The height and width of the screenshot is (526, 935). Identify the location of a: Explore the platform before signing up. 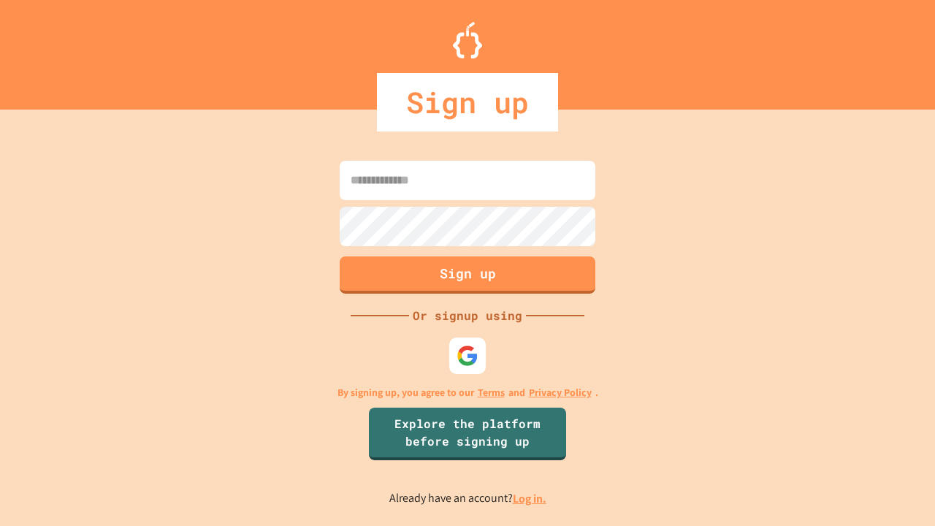
(468, 434).